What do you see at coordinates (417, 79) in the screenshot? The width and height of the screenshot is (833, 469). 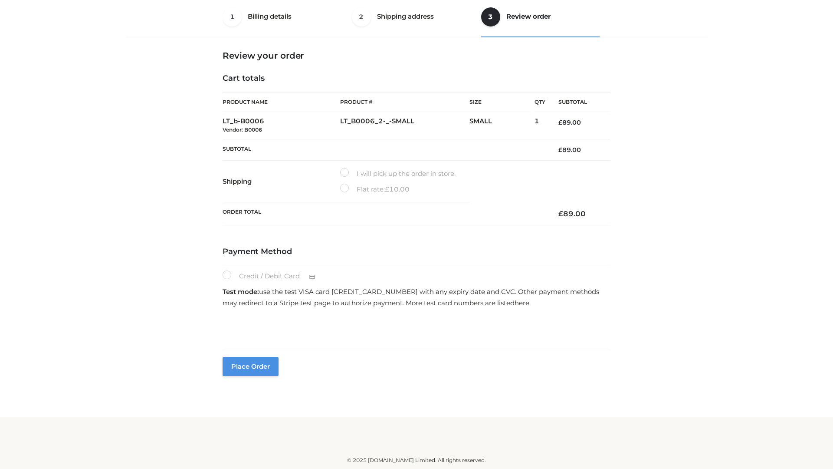 I see `h4: Cart totals` at bounding box center [417, 79].